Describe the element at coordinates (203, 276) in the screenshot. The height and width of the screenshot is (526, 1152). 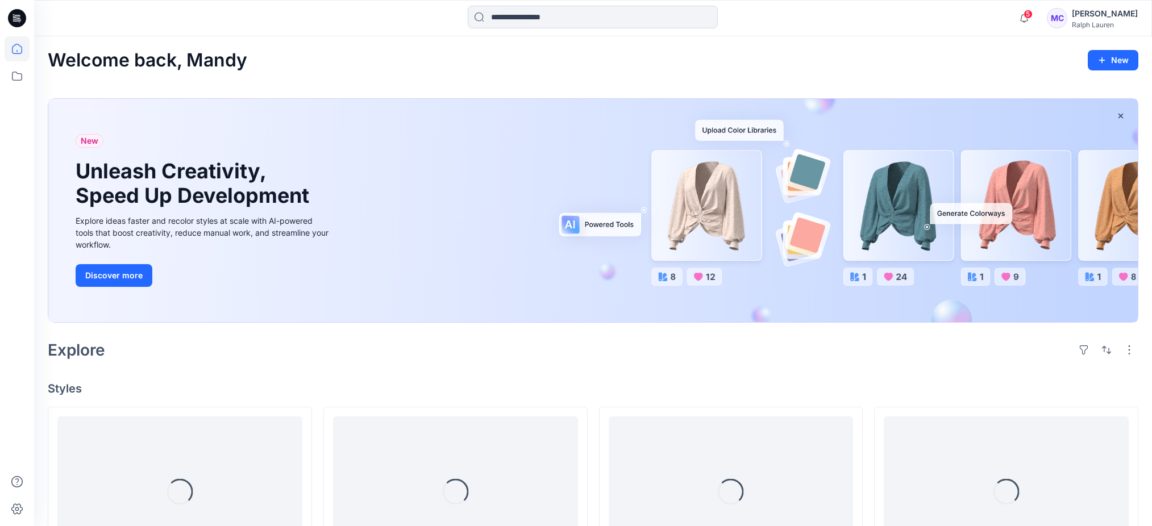
I see `a: Discover more` at that location.